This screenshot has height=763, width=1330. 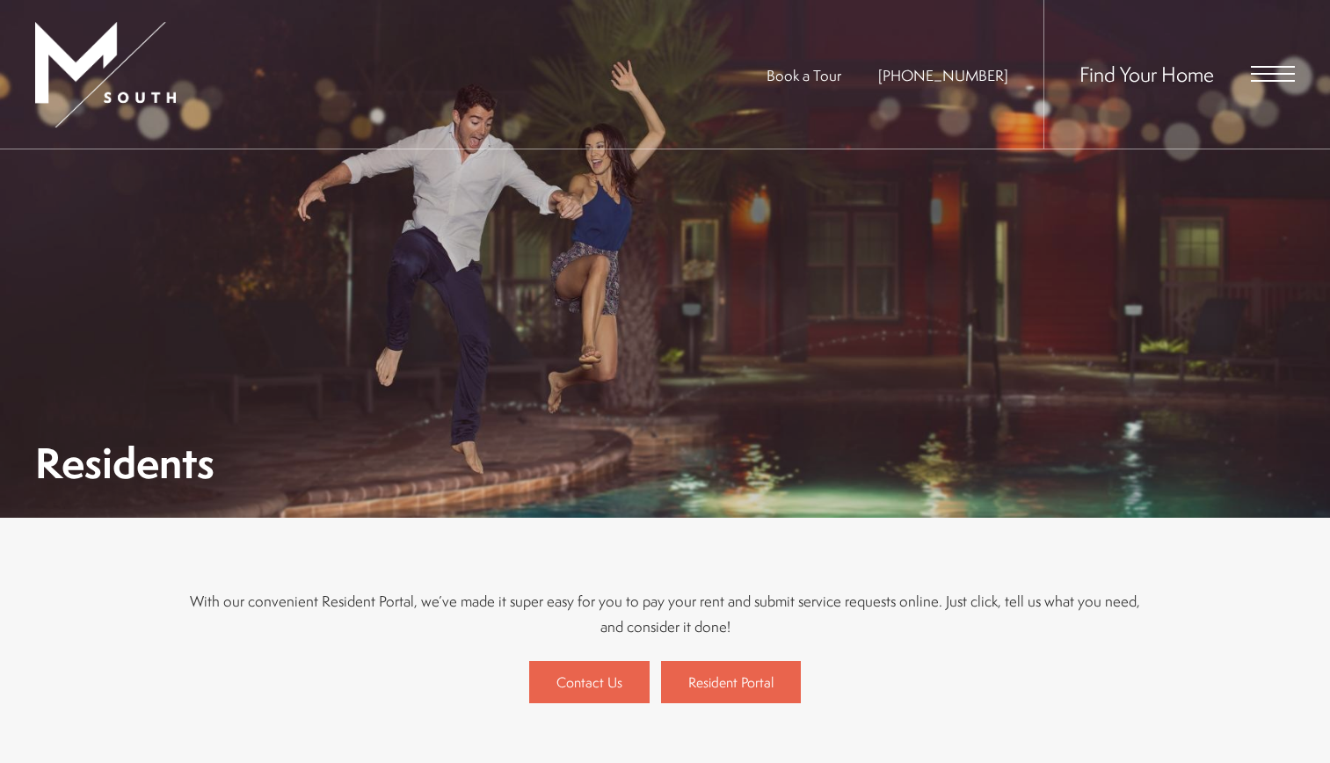 I want to click on p: With our convenient Resident Portal, we’ve made it super easy for you to pay your rent and submit..., so click(x=666, y=614).